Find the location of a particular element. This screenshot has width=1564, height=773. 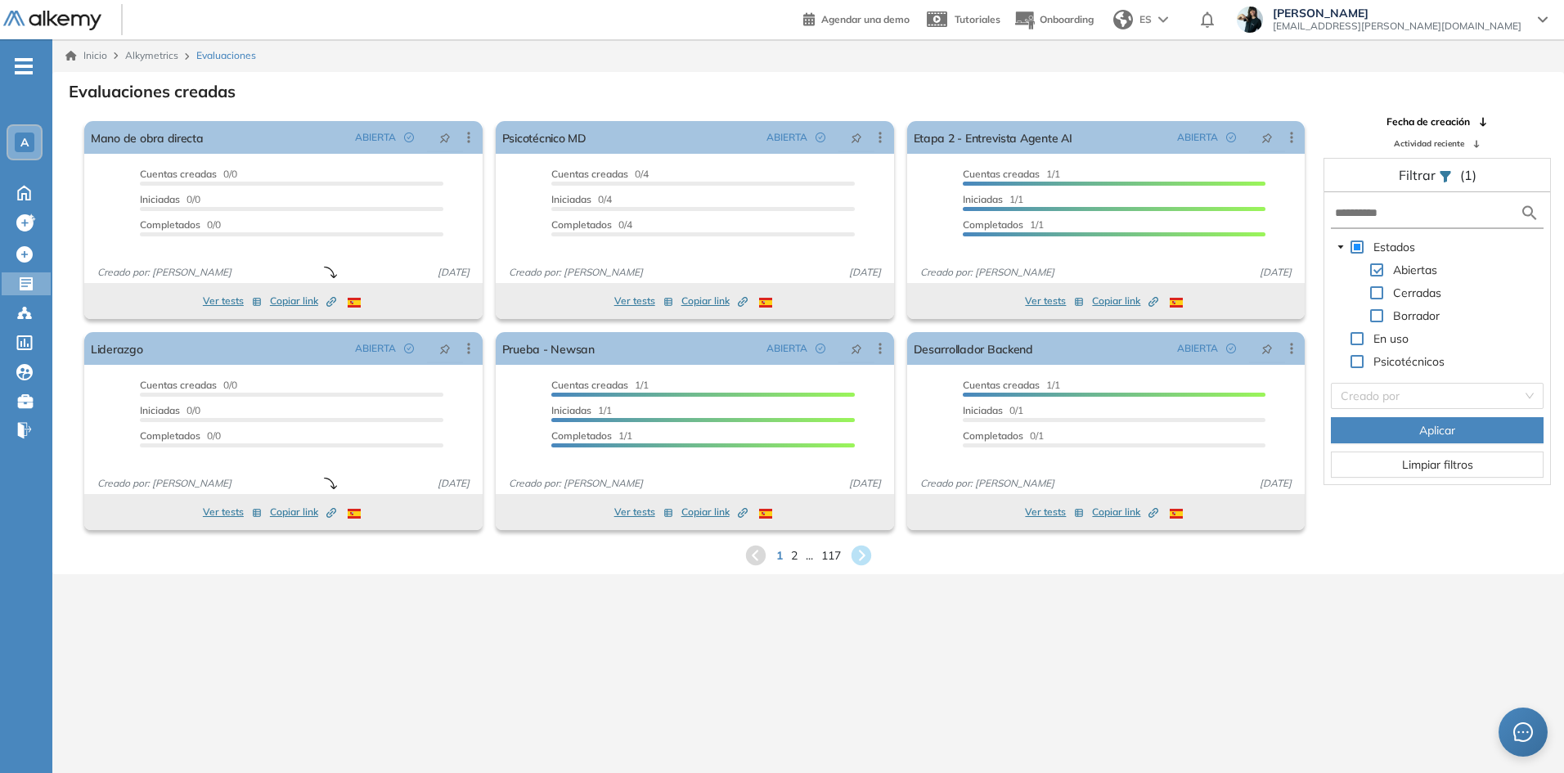

span: caret-down is located at coordinates (1341, 247).